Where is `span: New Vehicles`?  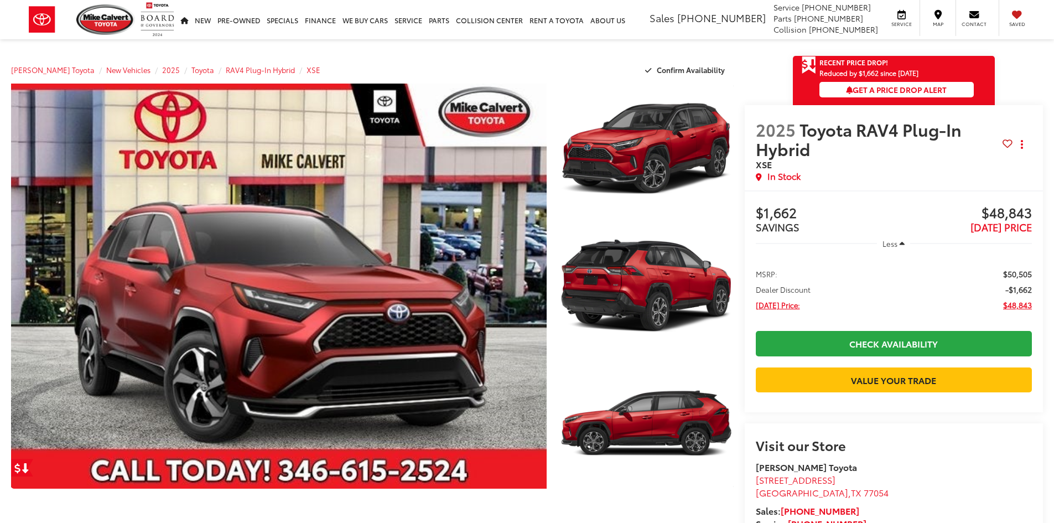
span: New Vehicles is located at coordinates (128, 70).